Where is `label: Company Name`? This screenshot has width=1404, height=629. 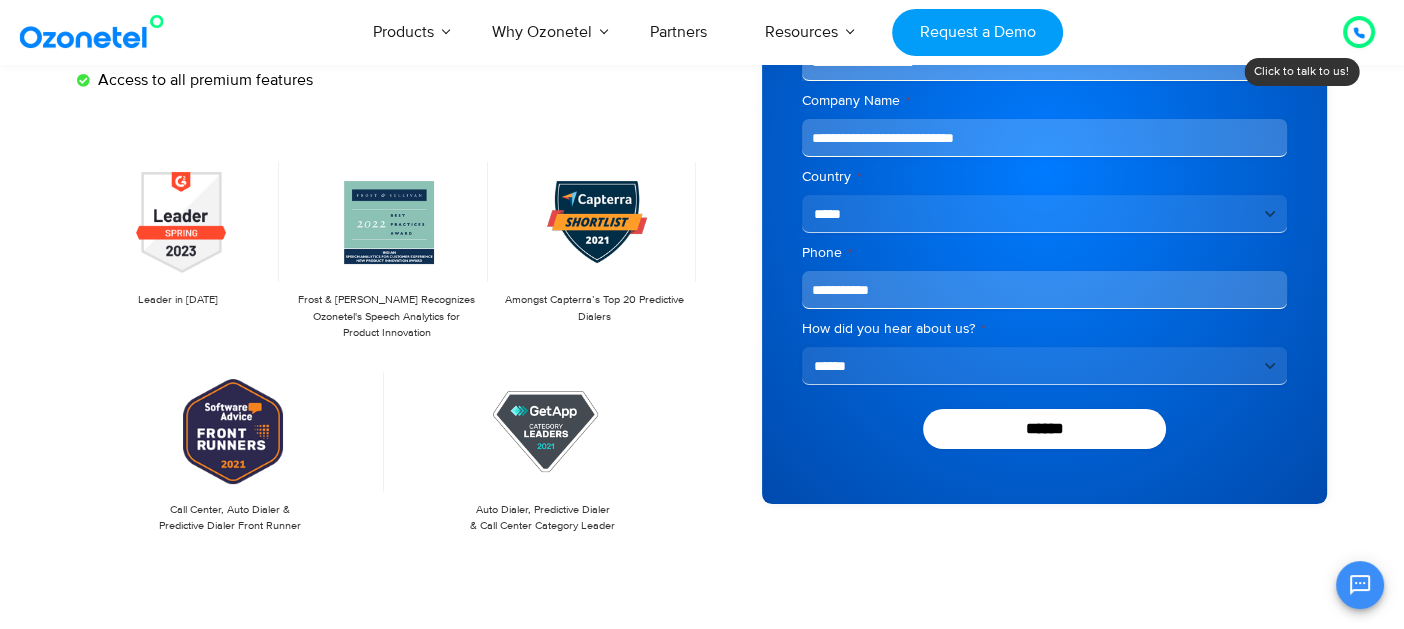
label: Company Name is located at coordinates (1044, 101).